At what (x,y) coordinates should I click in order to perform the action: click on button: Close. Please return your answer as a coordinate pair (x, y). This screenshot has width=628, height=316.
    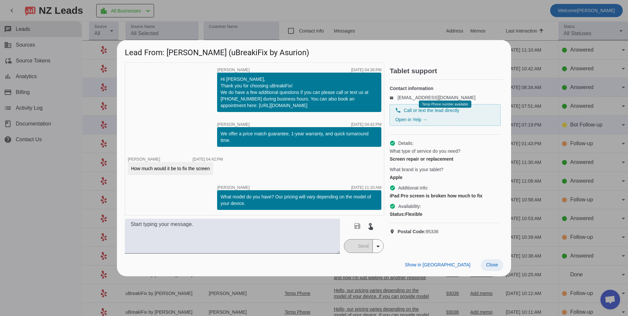
    Looking at the image, I should click on (492, 265).